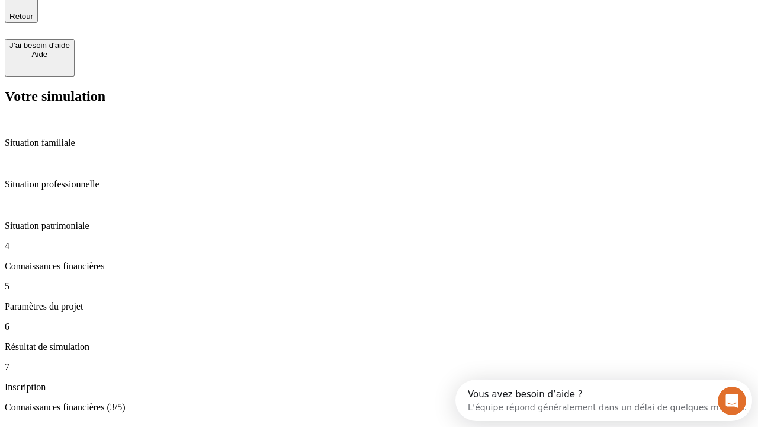 Image resolution: width=758 pixels, height=427 pixels. What do you see at coordinates (379, 143) in the screenshot?
I see `p: Situation familiale` at bounding box center [379, 143].